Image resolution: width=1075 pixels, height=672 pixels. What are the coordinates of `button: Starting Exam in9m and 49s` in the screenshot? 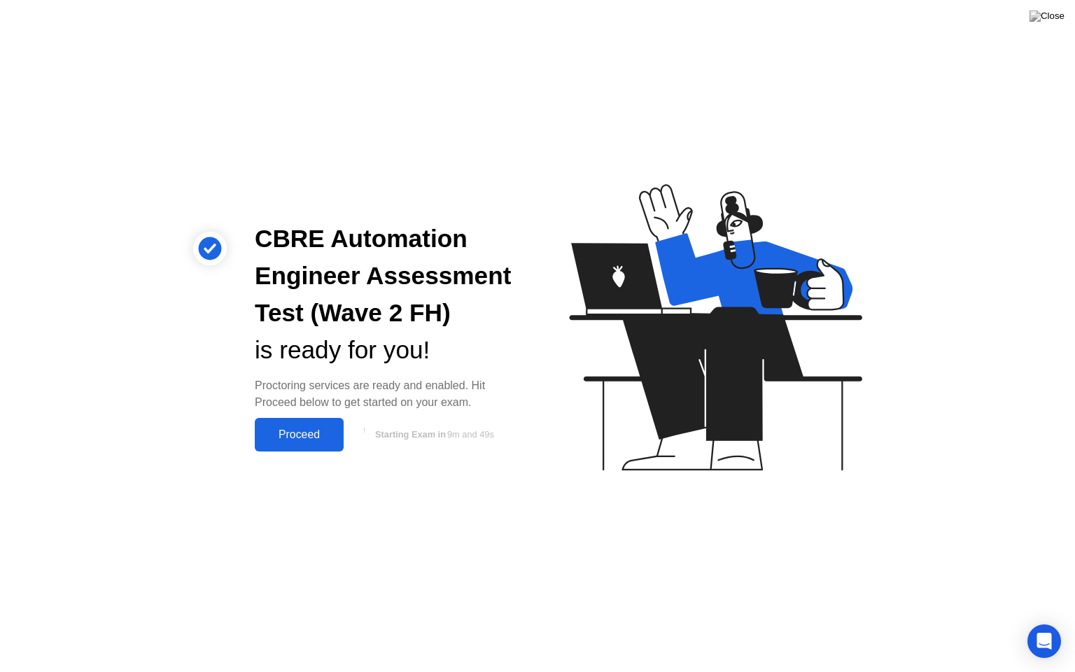 It's located at (432, 434).